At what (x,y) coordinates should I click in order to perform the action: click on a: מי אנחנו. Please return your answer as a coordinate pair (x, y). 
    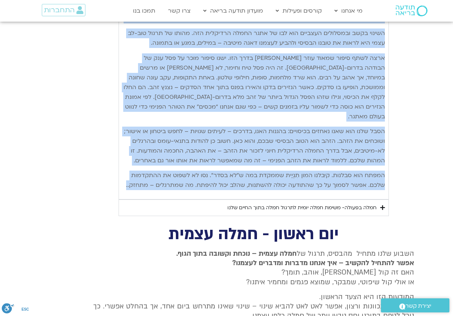
    Looking at the image, I should click on (349, 11).